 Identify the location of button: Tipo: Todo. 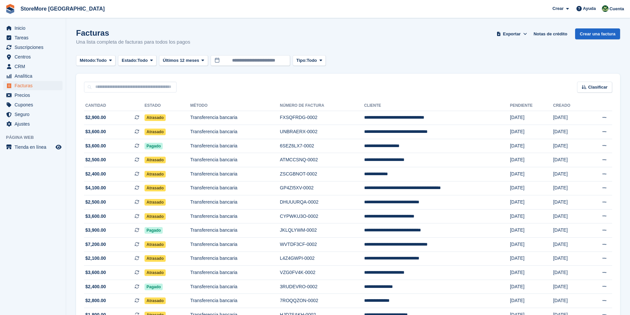
(309, 60).